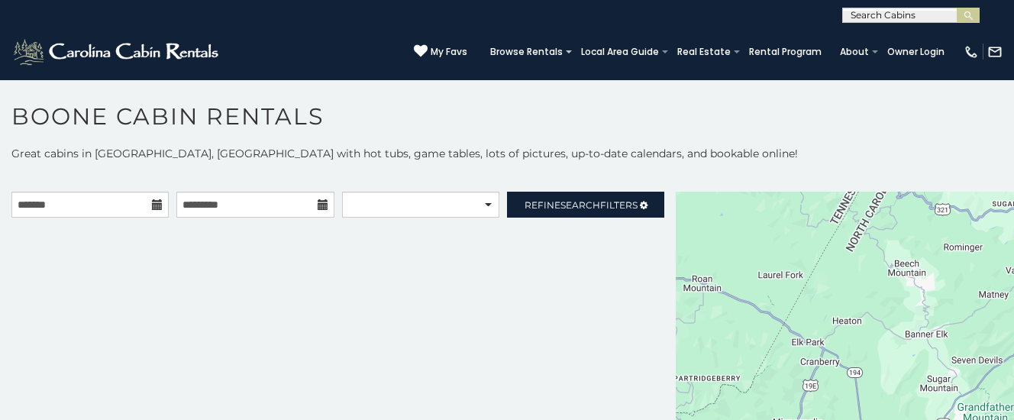 The height and width of the screenshot is (420, 1014). What do you see at coordinates (585, 205) in the screenshot?
I see `a: RefineSearchFilters` at bounding box center [585, 205].